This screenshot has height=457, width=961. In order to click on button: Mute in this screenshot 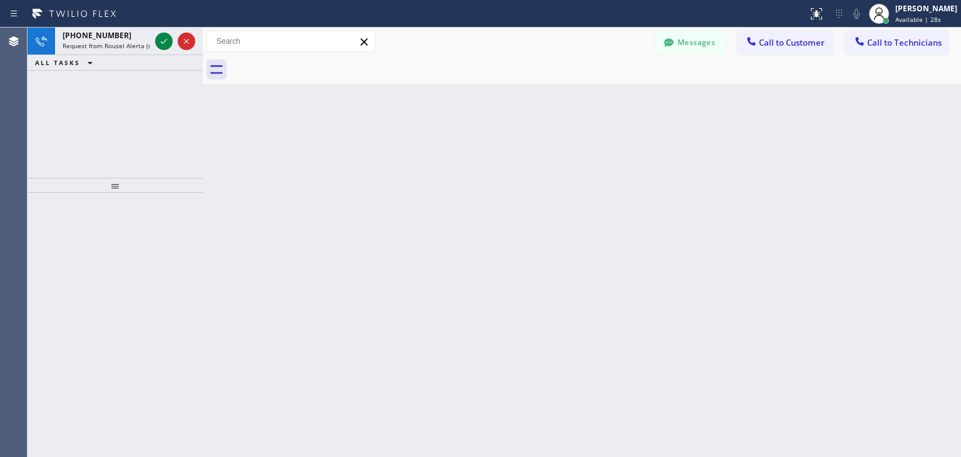, I will do `click(856, 14)`.